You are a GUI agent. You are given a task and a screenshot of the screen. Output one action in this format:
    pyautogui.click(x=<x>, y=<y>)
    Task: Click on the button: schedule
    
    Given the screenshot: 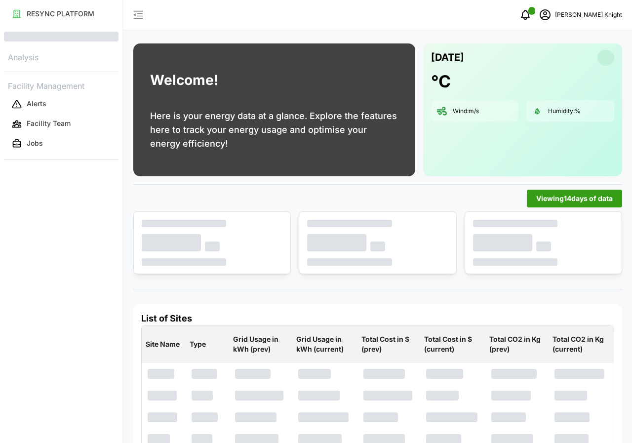 What is the action you would take?
    pyautogui.click(x=545, y=15)
    